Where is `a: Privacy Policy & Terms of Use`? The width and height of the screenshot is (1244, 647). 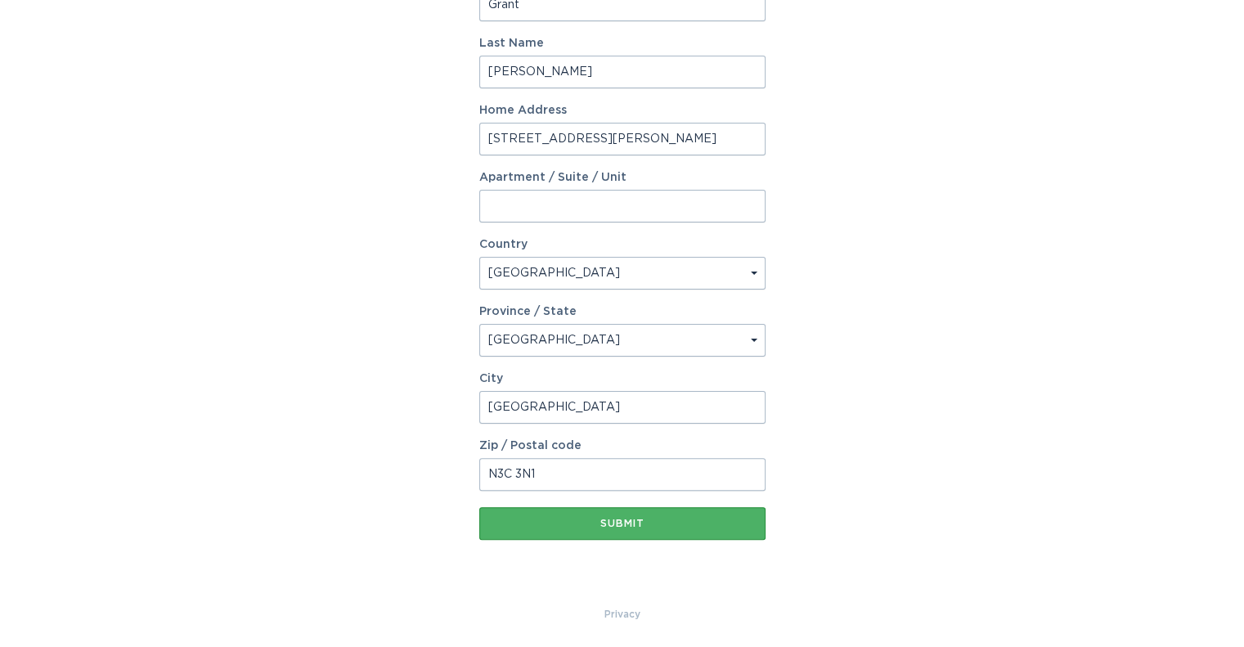 a: Privacy Policy & Terms of Use is located at coordinates (623, 614).